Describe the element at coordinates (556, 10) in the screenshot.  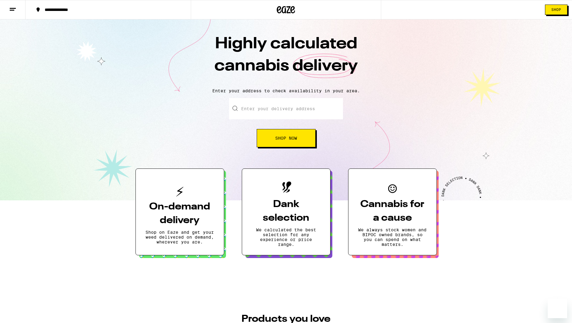
I see `span: Shop` at that location.